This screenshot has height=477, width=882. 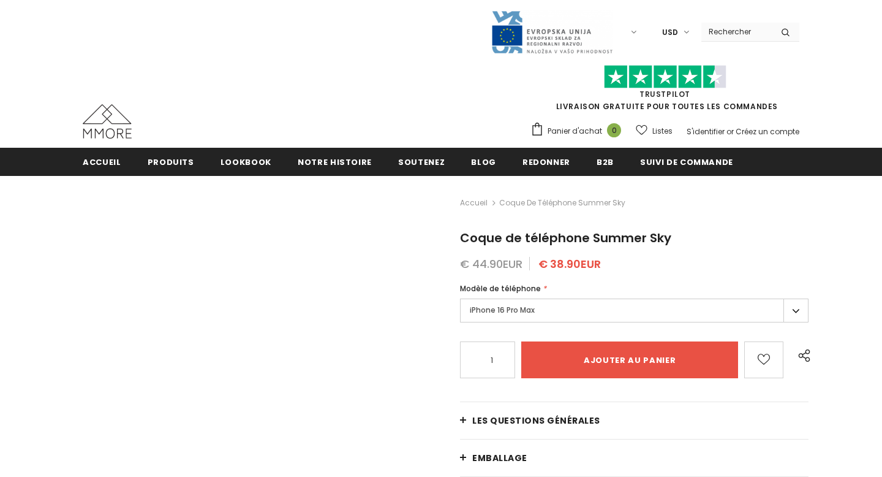 What do you see at coordinates (575, 131) in the screenshot?
I see `span: Panier d'achat` at bounding box center [575, 131].